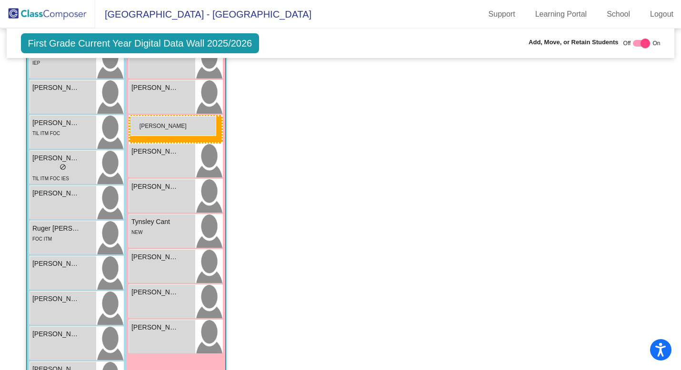  Describe the element at coordinates (573, 42) in the screenshot. I see `span: Add, Move, or Retain Students` at that location.